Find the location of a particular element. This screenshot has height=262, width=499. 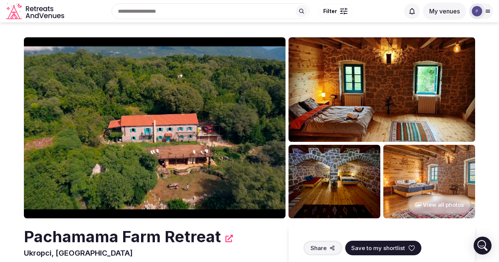

a: Visit the homepage is located at coordinates (36, 11).